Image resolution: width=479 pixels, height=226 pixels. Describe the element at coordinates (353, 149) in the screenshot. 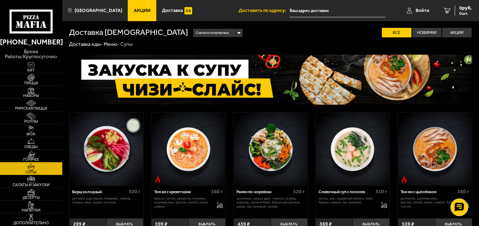

I see `img: Сливочный суп с лососем` at that location.